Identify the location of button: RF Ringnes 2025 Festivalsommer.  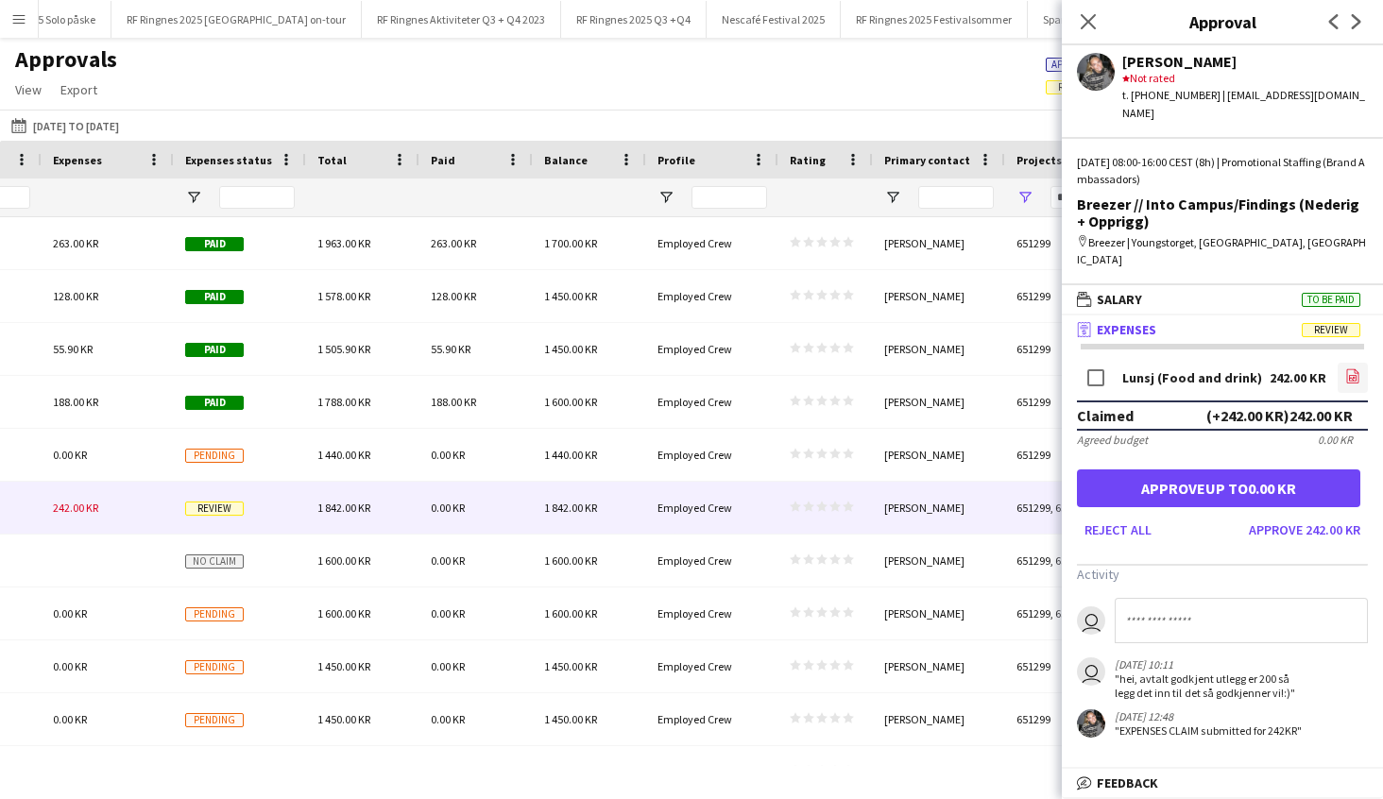
(934, 19).